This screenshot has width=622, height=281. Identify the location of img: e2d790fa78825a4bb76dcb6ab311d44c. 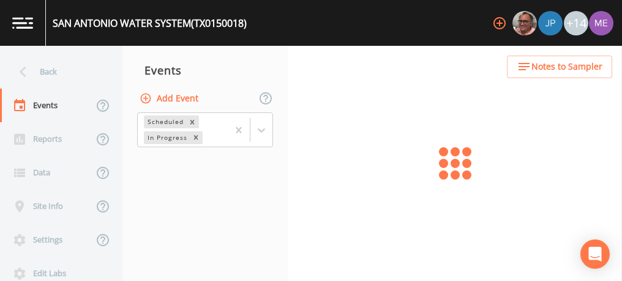
(524, 23).